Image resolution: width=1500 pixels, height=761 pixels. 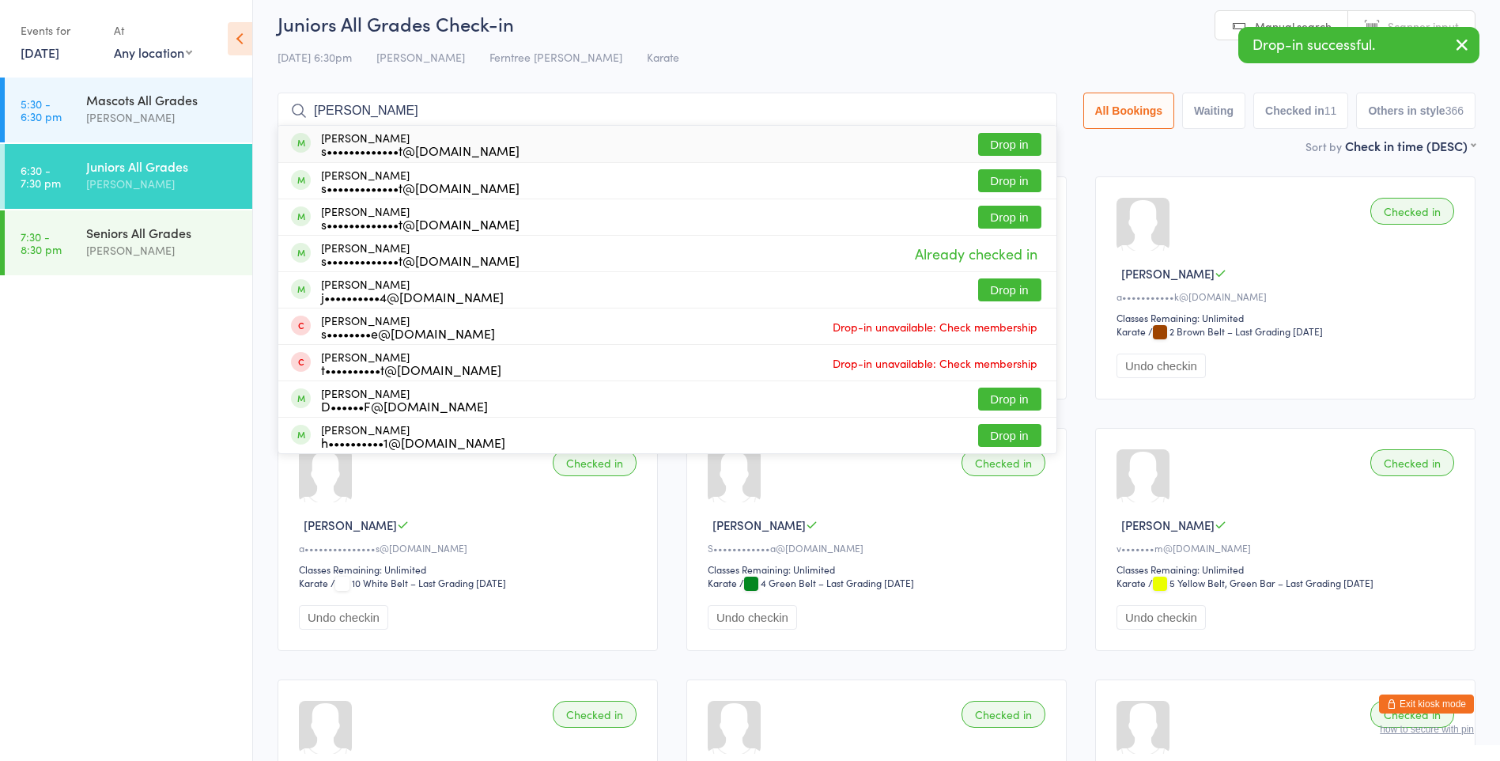 What do you see at coordinates (1331, 111) in the screenshot?
I see `div: 11` at bounding box center [1331, 111].